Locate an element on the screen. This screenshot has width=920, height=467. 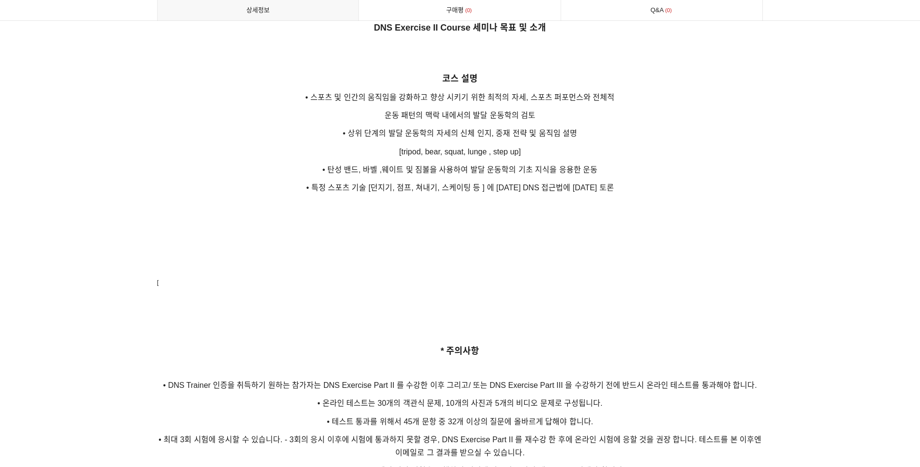
span: • 상위 단계의 발달 운동학의 자세의 신체 인지, 중재 전략 및 움직임 설명 is located at coordinates (460, 133).